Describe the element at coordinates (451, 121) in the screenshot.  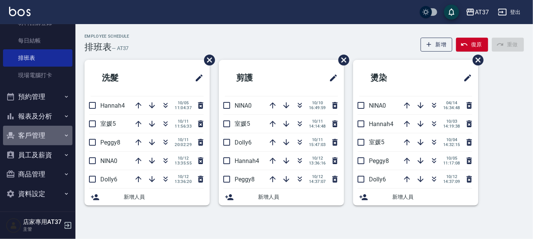
I see `span: 10/03` at that location.